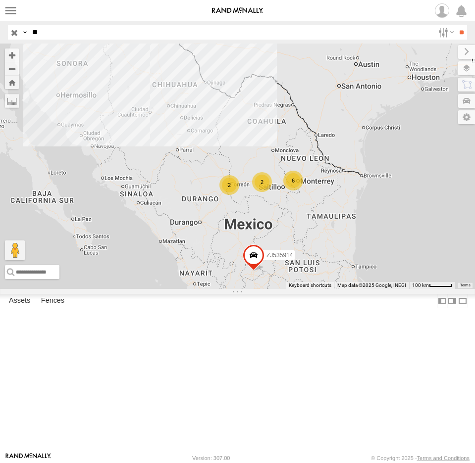 The height and width of the screenshot is (463, 475). I want to click on button: Map Scale: 100 km per 43 pixels, so click(432, 286).